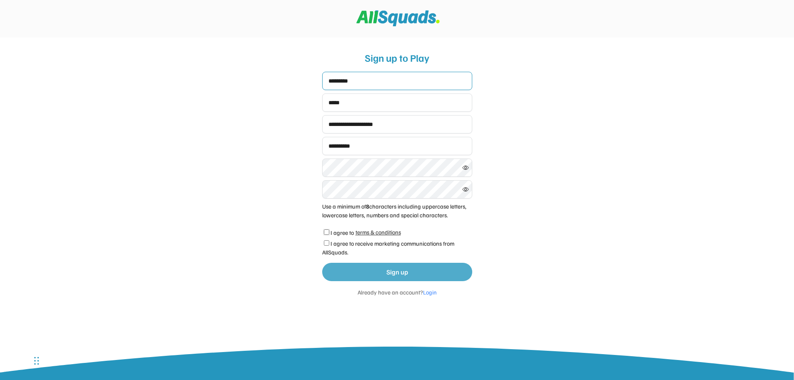 This screenshot has height=380, width=794. I want to click on label: I agree to receive marketing communications from AllSquads., so click(388, 247).